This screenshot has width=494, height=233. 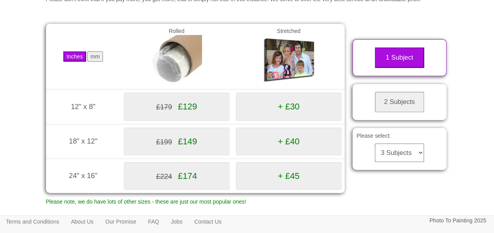 What do you see at coordinates (82, 222) in the screenshot?
I see `a: About Us` at bounding box center [82, 222].